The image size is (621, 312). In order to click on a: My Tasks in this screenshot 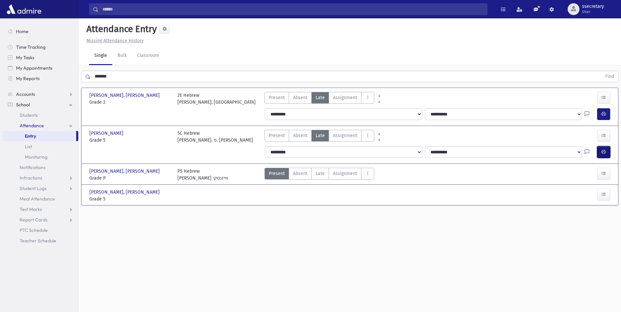, I will do `click(40, 58)`.